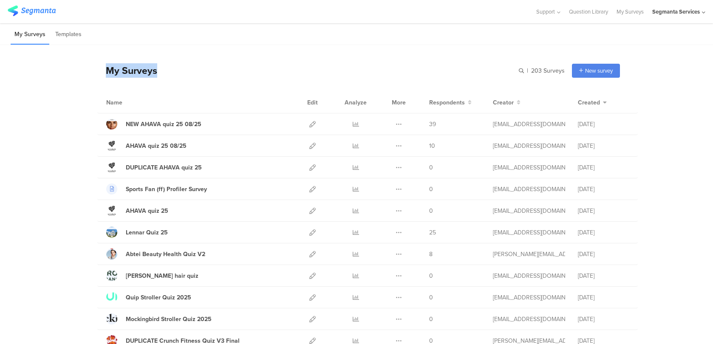 This screenshot has width=713, height=344. Describe the element at coordinates (159, 319) in the screenshot. I see `a: Mockingbird Stroller Quiz 2025` at that location.